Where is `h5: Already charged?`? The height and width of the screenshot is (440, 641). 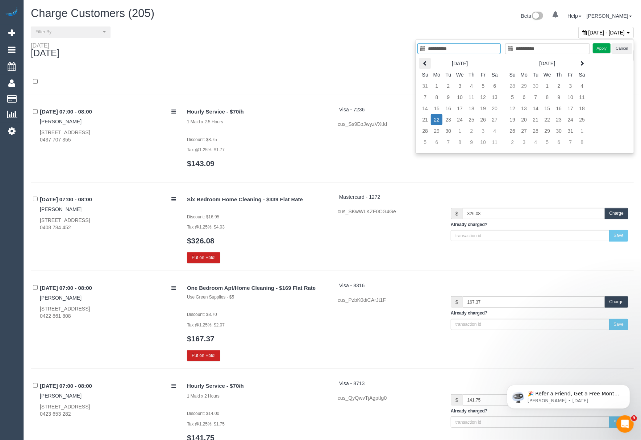 h5: Already charged? is located at coordinates (540, 313).